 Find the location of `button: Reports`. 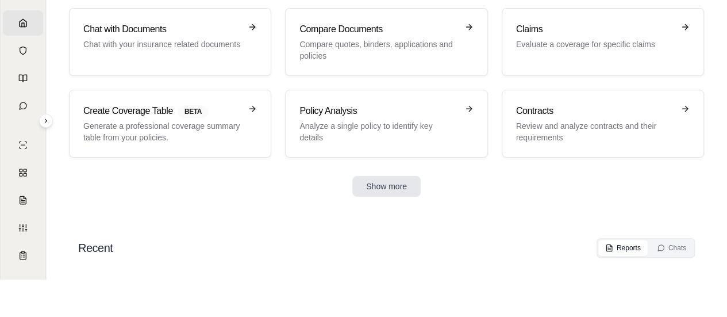

button: Reports is located at coordinates (623, 248).